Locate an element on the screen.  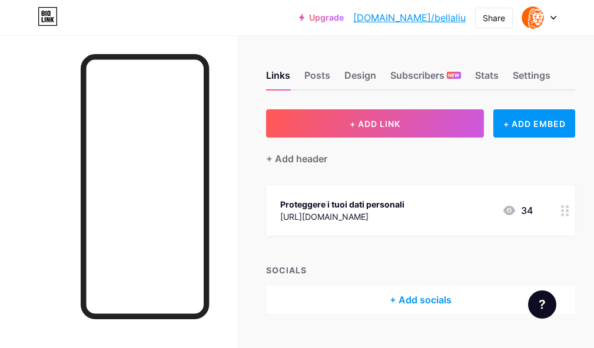
div: + ADD EMBED is located at coordinates (534, 124).